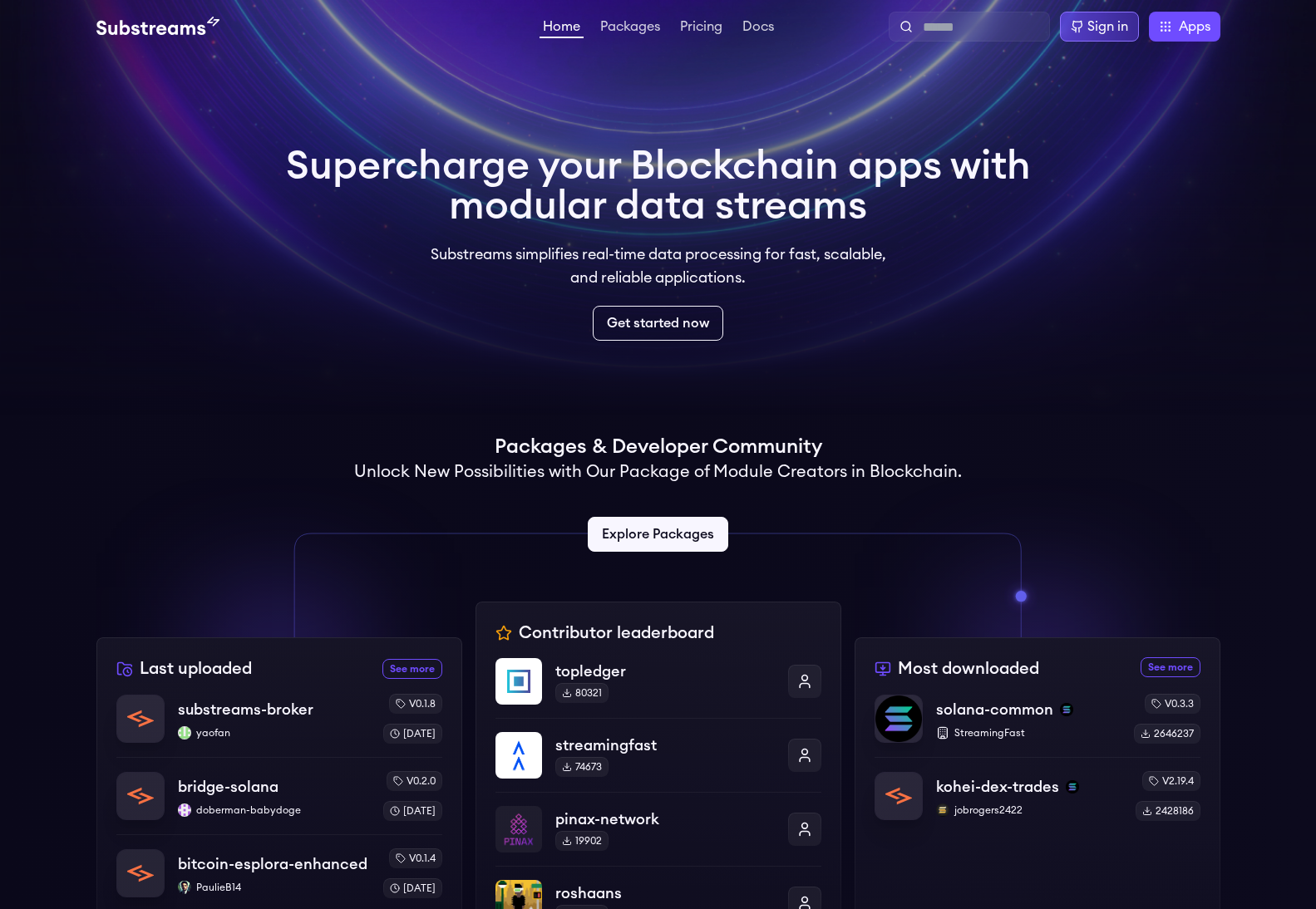 This screenshot has height=909, width=1316. What do you see at coordinates (274, 810) in the screenshot?
I see `p: doberman-babydoge` at bounding box center [274, 810].